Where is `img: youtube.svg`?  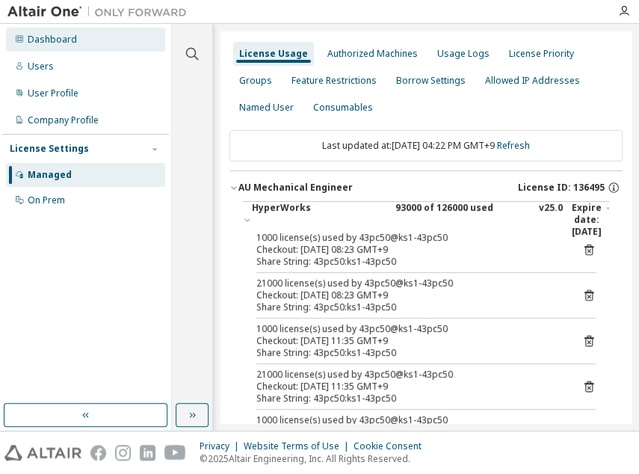 img: youtube.svg is located at coordinates (175, 452).